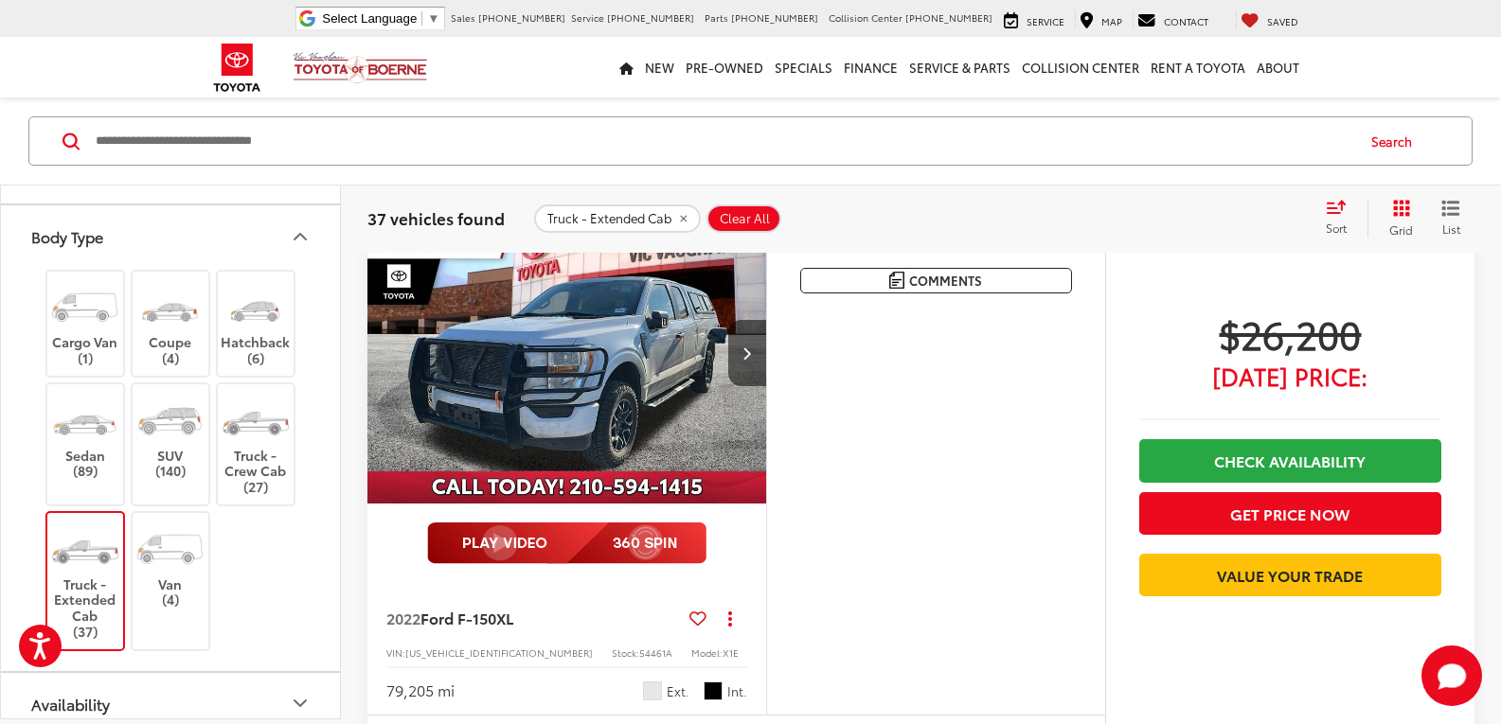 The image size is (1501, 724). What do you see at coordinates (567, 353) in the screenshot?
I see `div: 2022 Ford F-150 XL 0` at bounding box center [567, 353].